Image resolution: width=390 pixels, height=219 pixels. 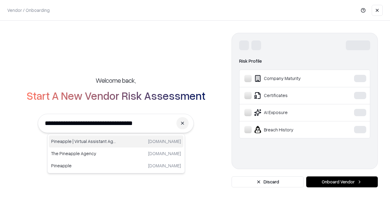 I want to click on div: Breach History, so click(x=289, y=130).